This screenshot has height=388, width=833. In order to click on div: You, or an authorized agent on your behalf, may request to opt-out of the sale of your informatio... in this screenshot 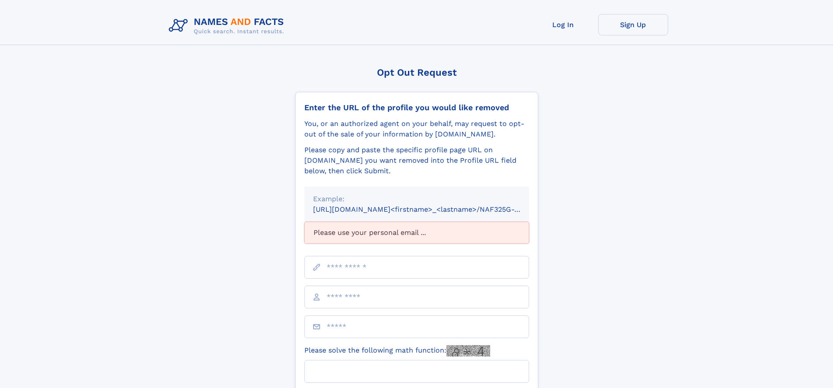, I will do `click(417, 129)`.